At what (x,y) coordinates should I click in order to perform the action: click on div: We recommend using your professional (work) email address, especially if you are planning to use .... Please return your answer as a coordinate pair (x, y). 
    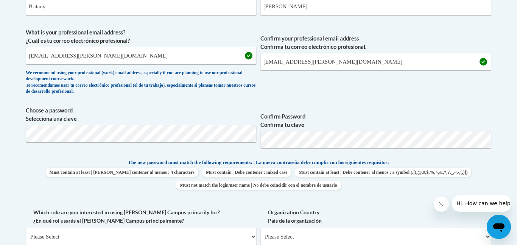
    Looking at the image, I should click on (141, 83).